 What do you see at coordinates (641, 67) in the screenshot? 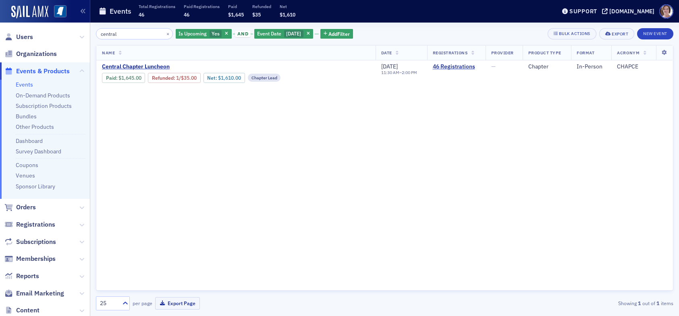
I see `div: CHAPCE` at bounding box center [641, 67].